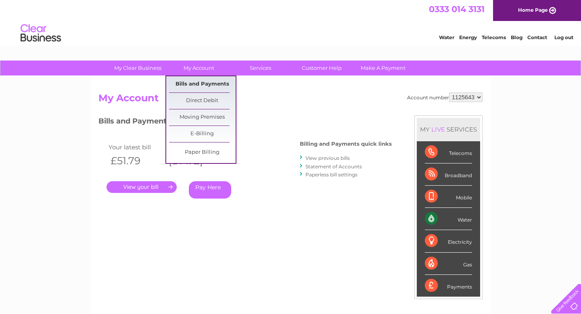 The image size is (581, 314). Describe the element at coordinates (202, 84) in the screenshot. I see `a: Bills and Payments` at that location.